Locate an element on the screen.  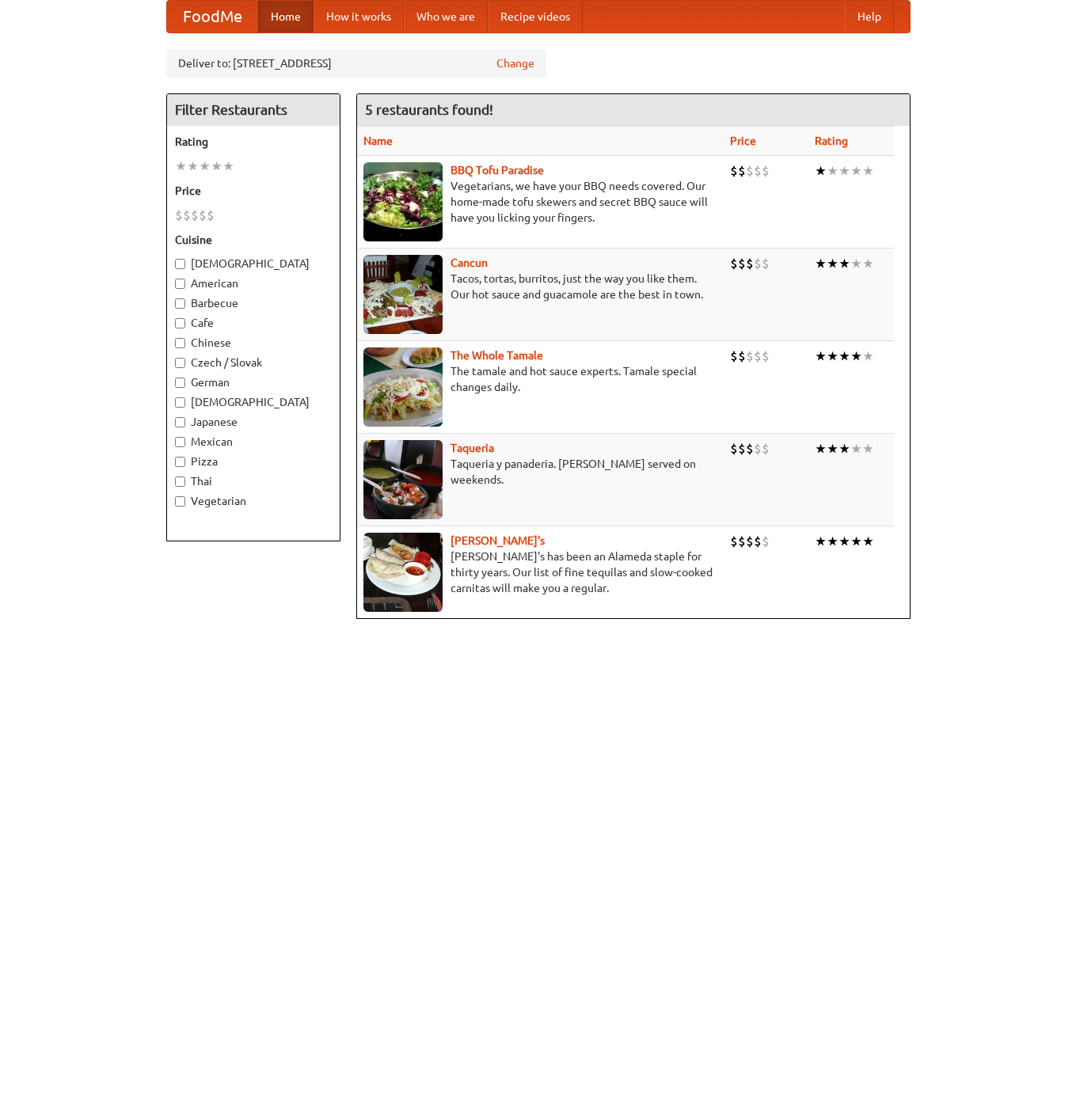
label: Mexican is located at coordinates (253, 442).